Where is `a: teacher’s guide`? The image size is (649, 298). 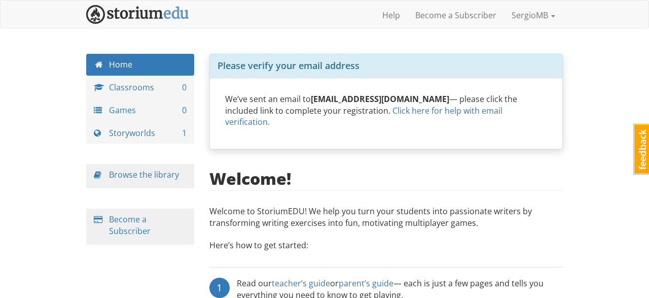 a: teacher’s guide is located at coordinates (301, 283).